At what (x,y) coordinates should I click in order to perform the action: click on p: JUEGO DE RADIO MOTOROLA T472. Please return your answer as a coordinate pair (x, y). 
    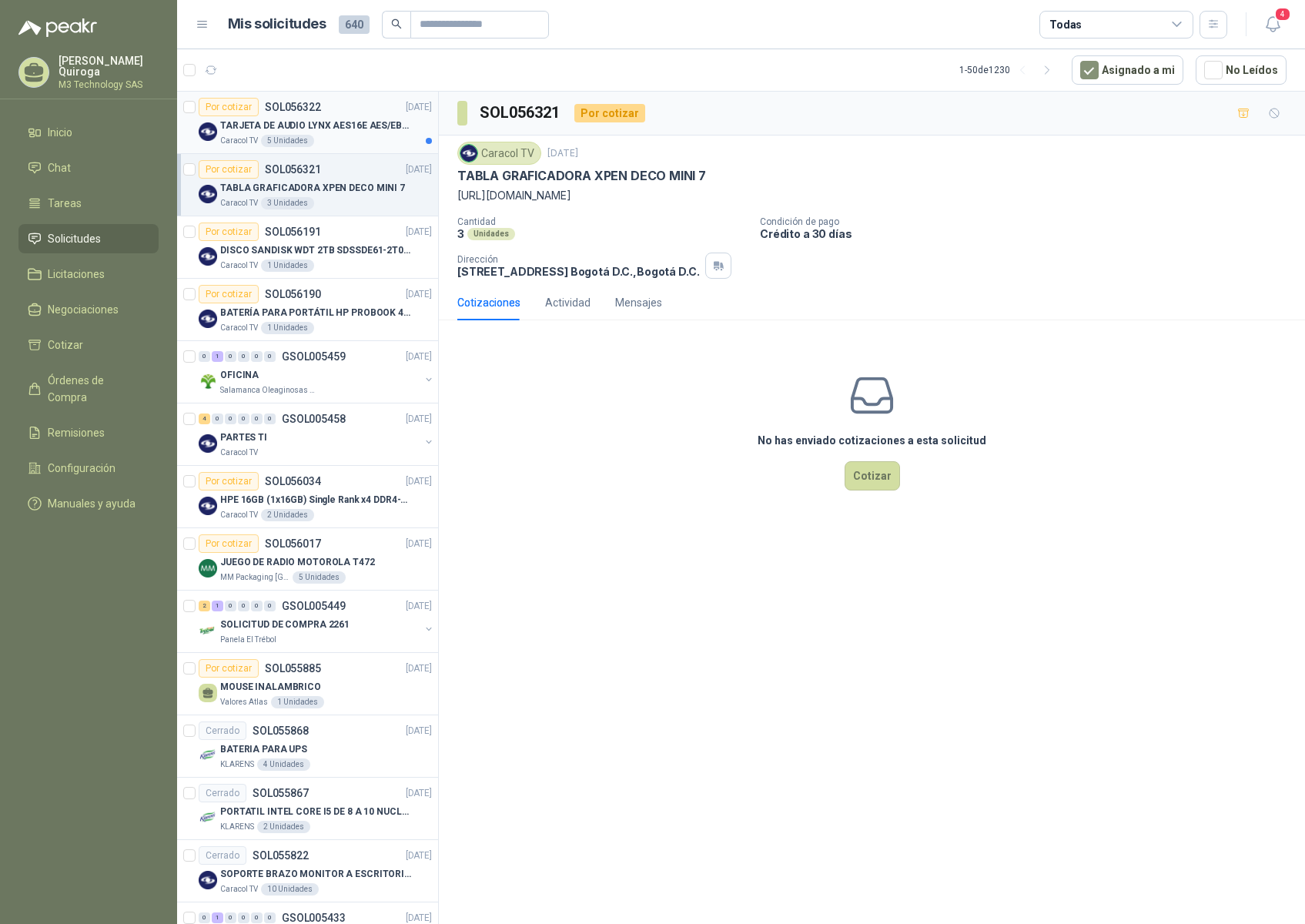
    Looking at the image, I should click on (297, 562).